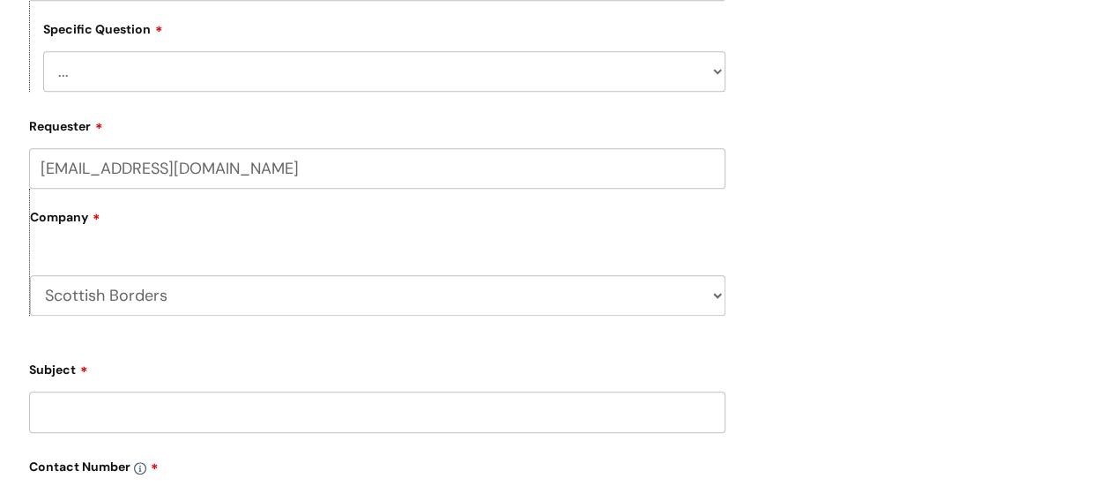  I want to click on label: Company, so click(377, 223).